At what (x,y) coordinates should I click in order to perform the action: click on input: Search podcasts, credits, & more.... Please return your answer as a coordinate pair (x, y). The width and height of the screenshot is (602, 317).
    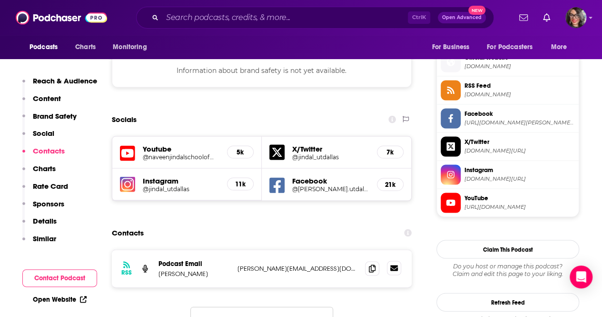
    Looking at the image, I should click on (285, 18).